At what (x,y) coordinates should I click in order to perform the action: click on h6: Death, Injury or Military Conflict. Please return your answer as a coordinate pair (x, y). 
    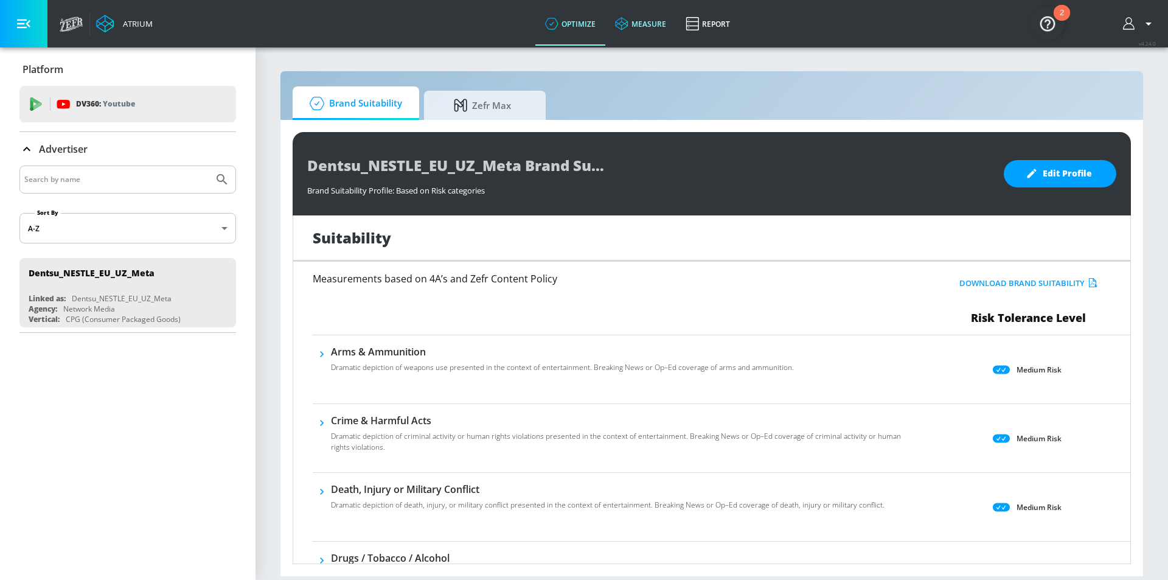
    Looking at the image, I should click on (607, 489).